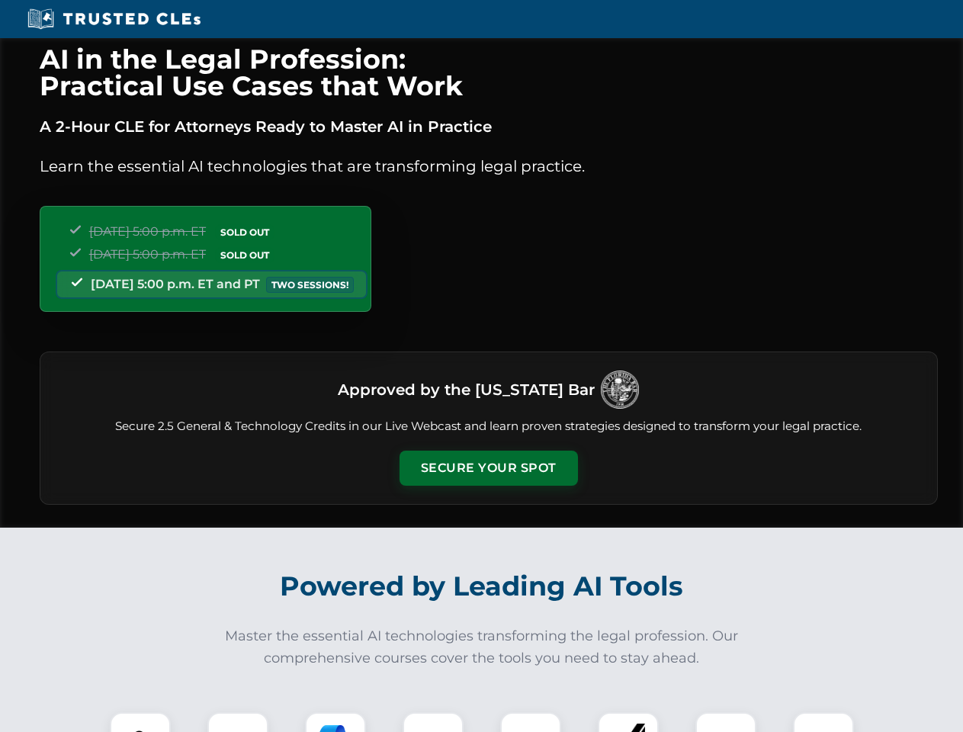 The height and width of the screenshot is (732, 963). Describe the element at coordinates (482, 647) in the screenshot. I see `p: Master the essential AI technologies transforming the legal profession. Our comprehensive courses...` at that location.